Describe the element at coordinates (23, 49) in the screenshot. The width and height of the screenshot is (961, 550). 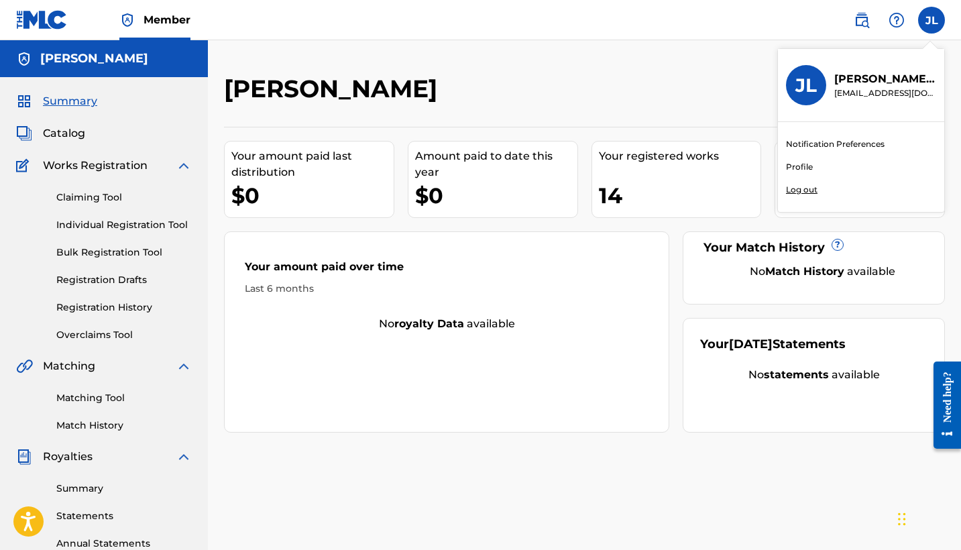
I see `div: Need help?` at that location.